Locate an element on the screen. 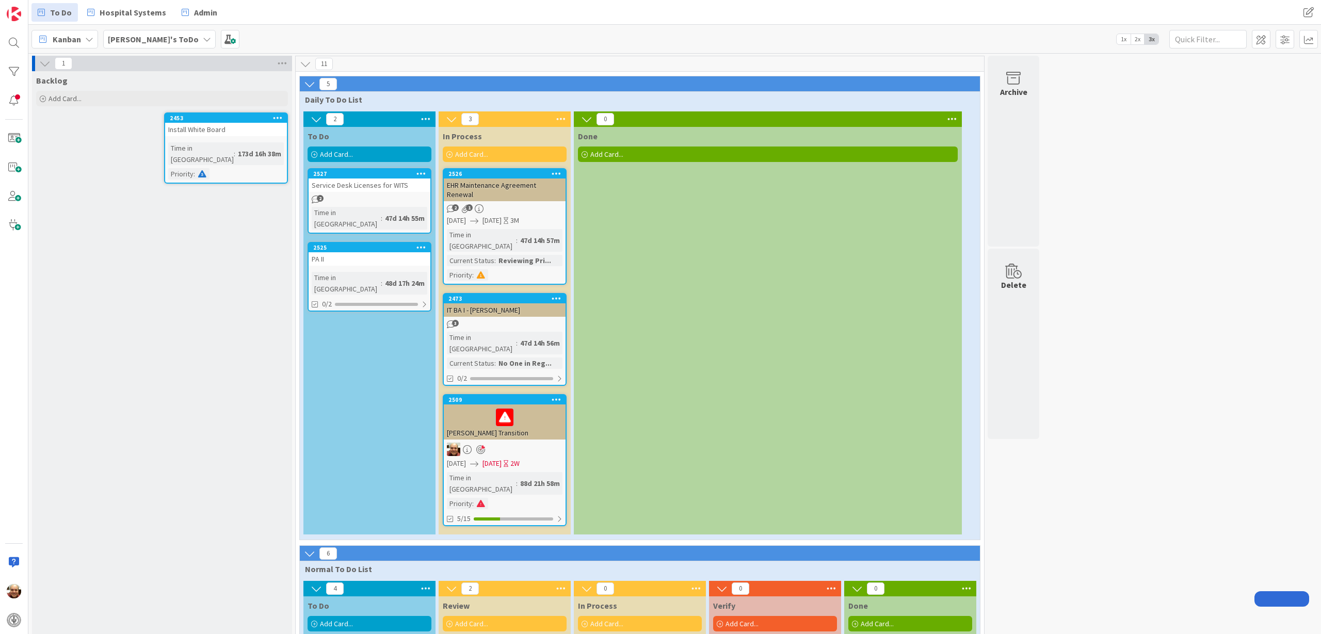  div: 2527Service Desk Licenses for WITS is located at coordinates (369, 181).